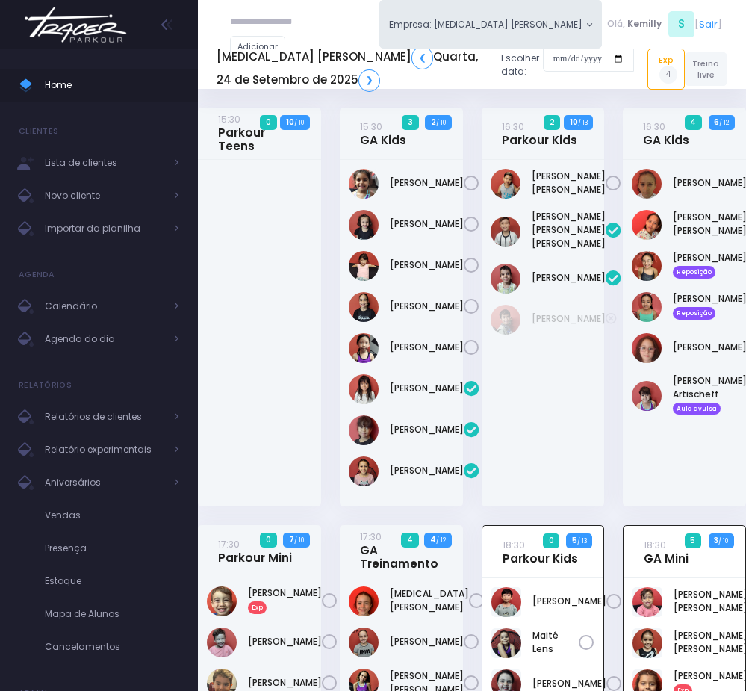 The width and height of the screenshot is (746, 691). I want to click on span: Home, so click(112, 85).